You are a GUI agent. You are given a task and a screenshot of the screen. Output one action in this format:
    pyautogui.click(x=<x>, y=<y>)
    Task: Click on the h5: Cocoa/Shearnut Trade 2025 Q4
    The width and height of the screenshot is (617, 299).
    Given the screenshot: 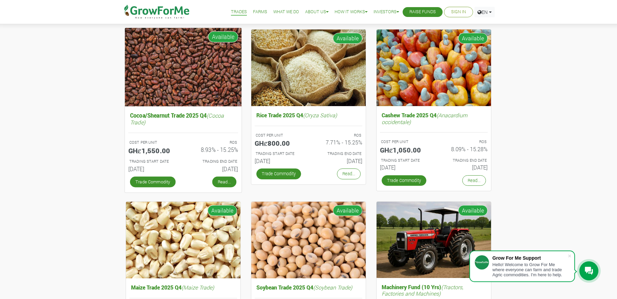 What is the action you would take?
    pyautogui.click(x=183, y=118)
    